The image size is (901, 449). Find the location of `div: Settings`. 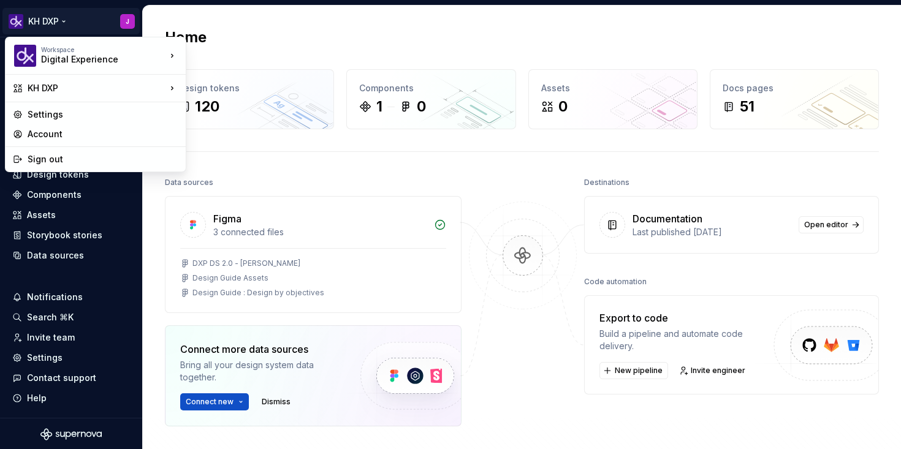

div: Settings is located at coordinates (103, 115).